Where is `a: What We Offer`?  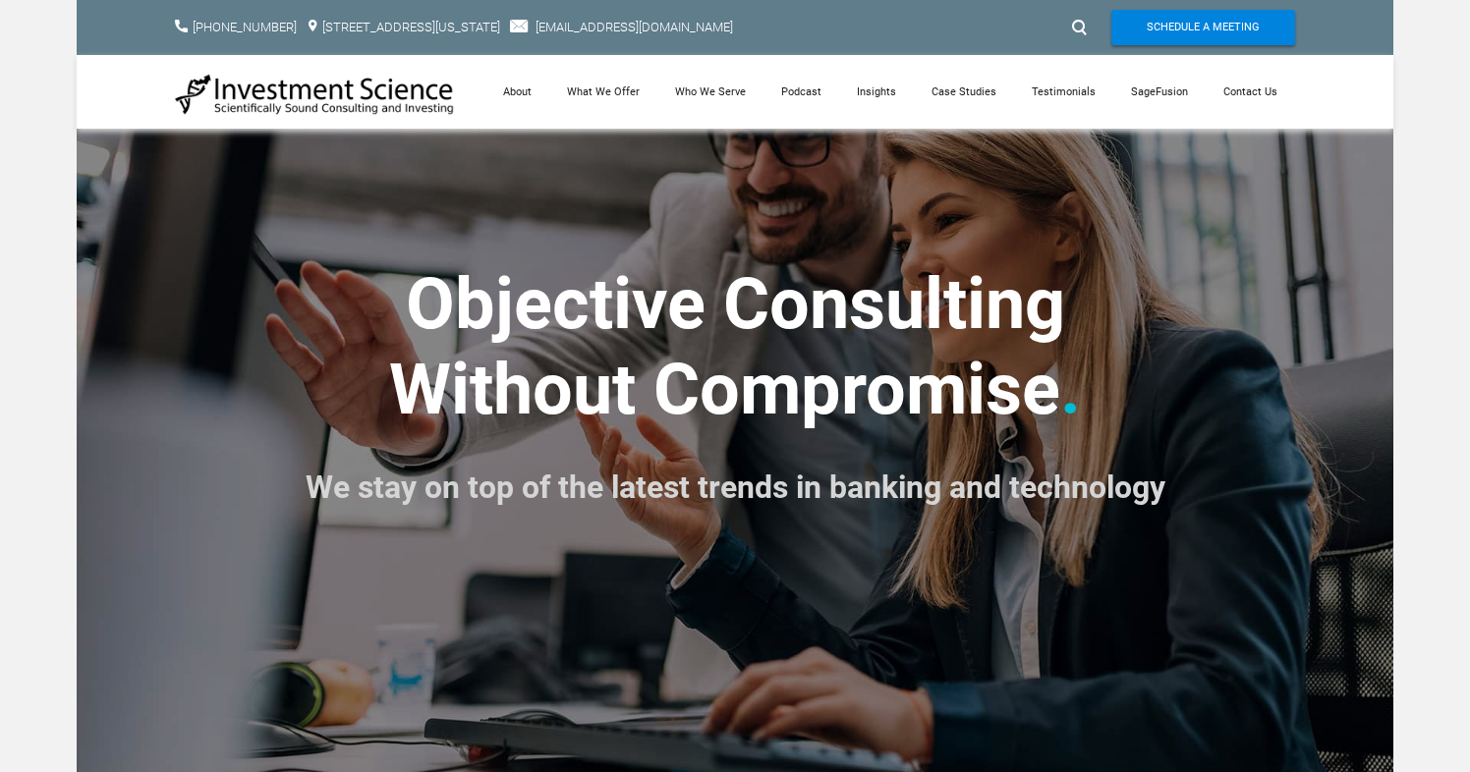 a: What We Offer is located at coordinates (603, 91).